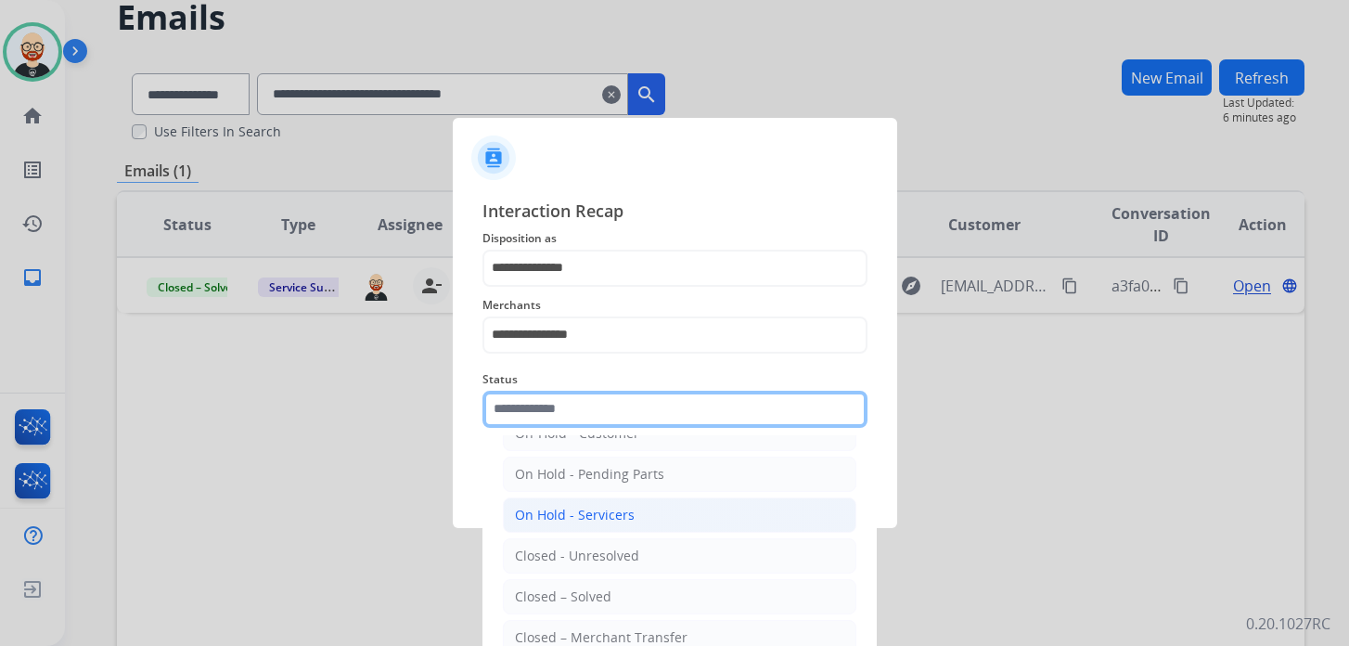 This screenshot has width=1349, height=646. I want to click on div: Closed – Solved, so click(563, 597).